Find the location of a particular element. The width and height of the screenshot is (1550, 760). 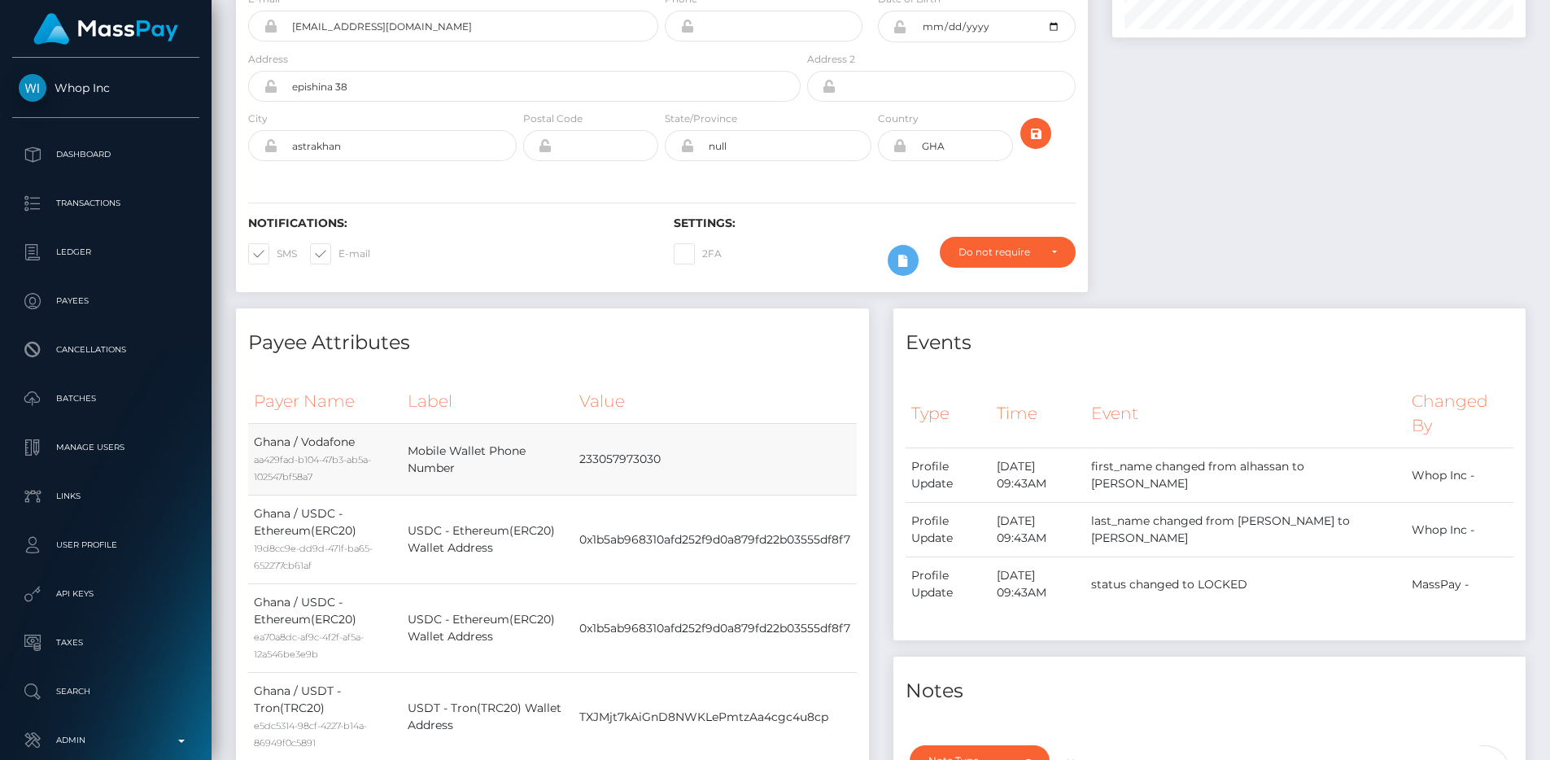

label: 2FA is located at coordinates (697, 254).